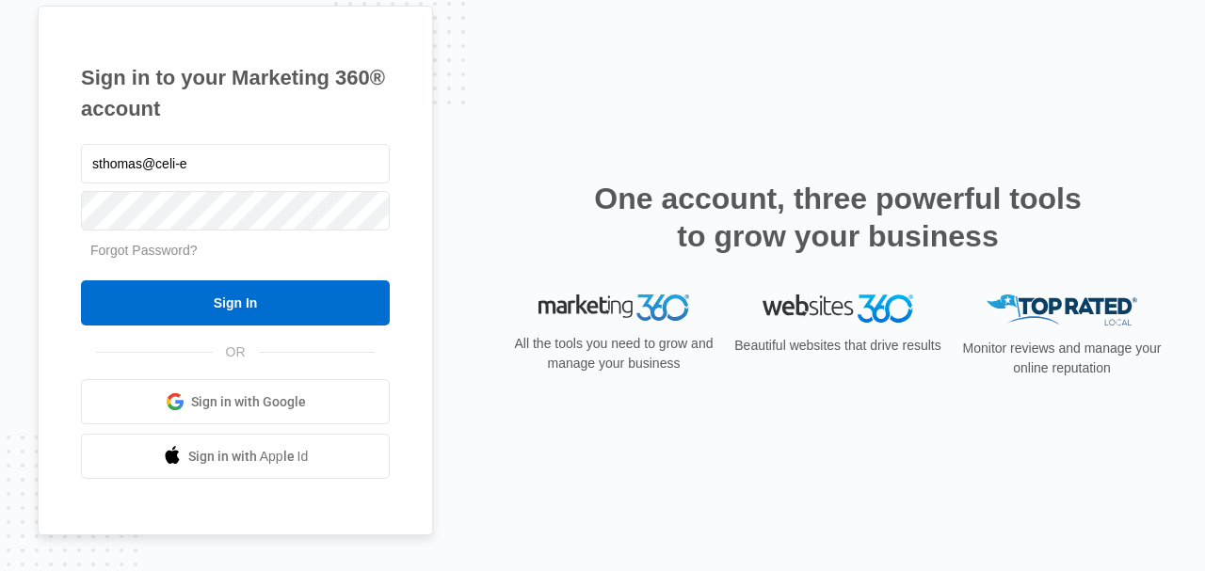 This screenshot has height=571, width=1205. Describe the element at coordinates (235, 93) in the screenshot. I see `h1: Sign in to your Marketing 360® account` at that location.